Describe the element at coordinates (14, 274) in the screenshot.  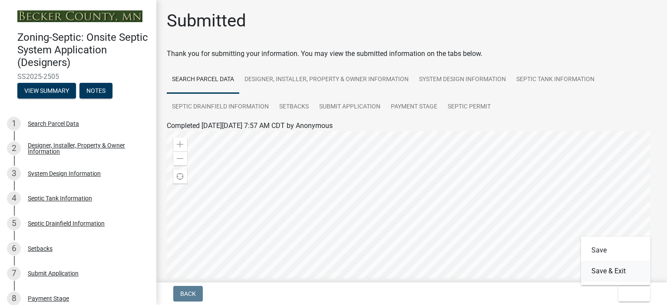
I see `div: 7` at that location.